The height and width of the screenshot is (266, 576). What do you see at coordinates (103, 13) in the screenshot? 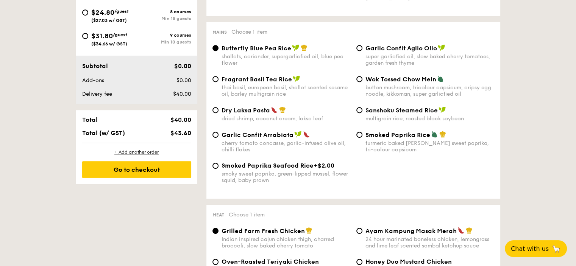
I see `span: $24.80` at bounding box center [103, 13].